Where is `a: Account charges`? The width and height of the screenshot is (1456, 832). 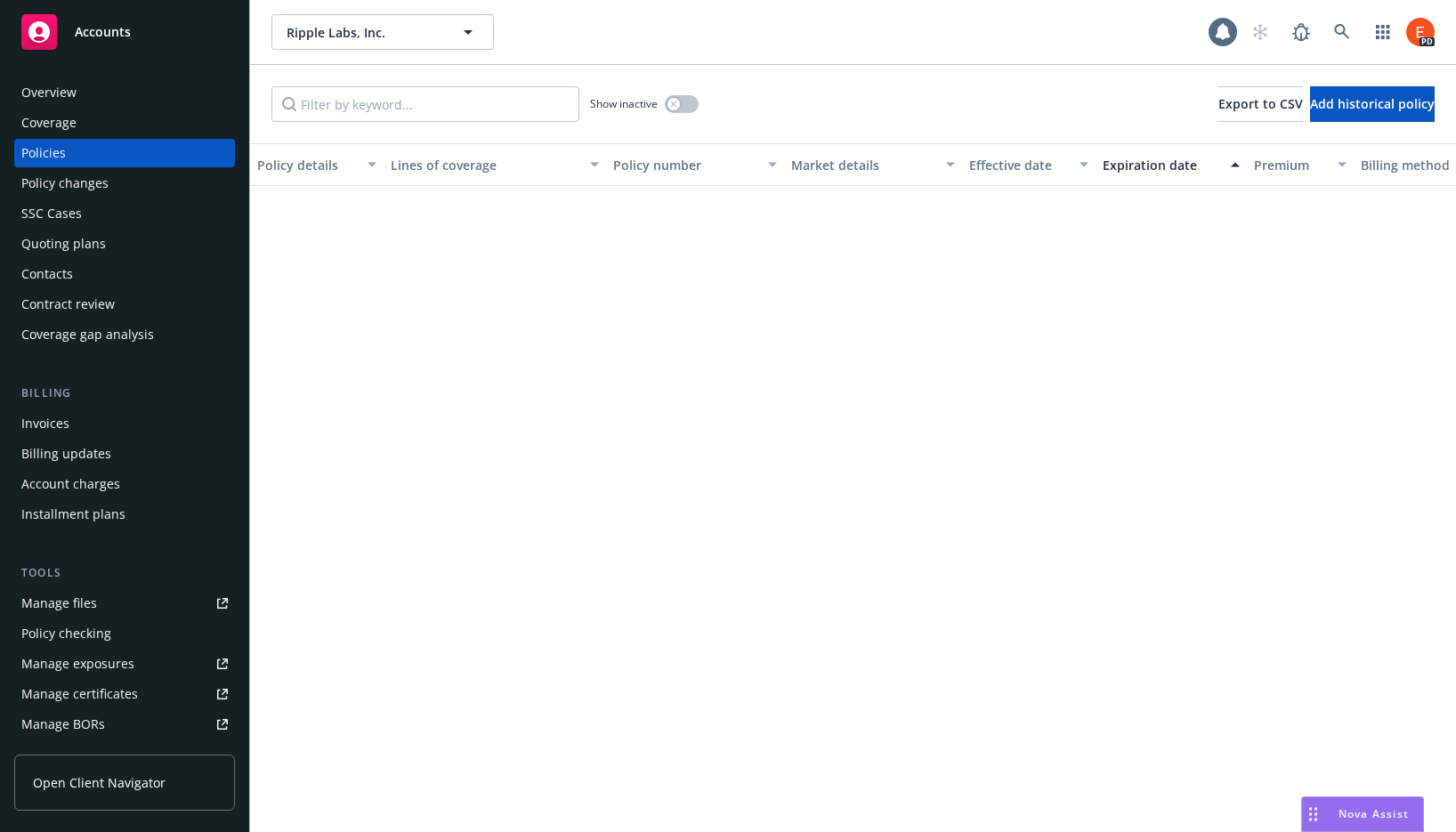 a: Account charges is located at coordinates (124, 484).